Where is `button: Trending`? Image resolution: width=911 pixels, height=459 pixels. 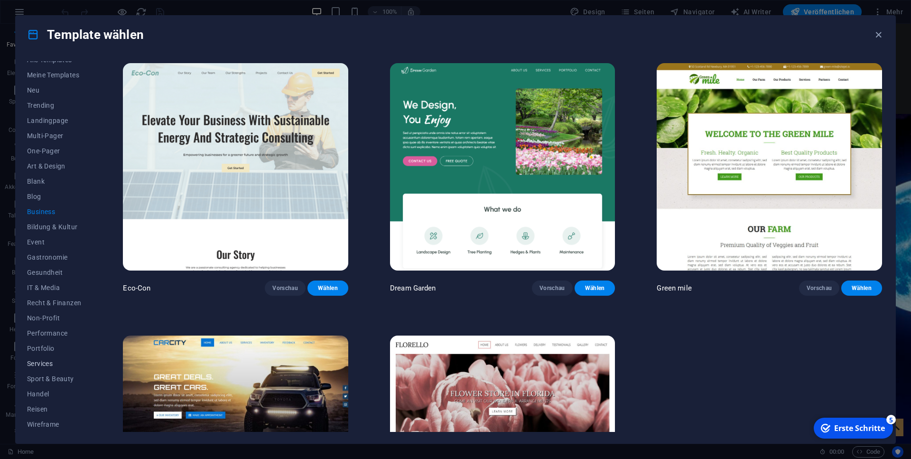
button: Trending is located at coordinates (54, 105).